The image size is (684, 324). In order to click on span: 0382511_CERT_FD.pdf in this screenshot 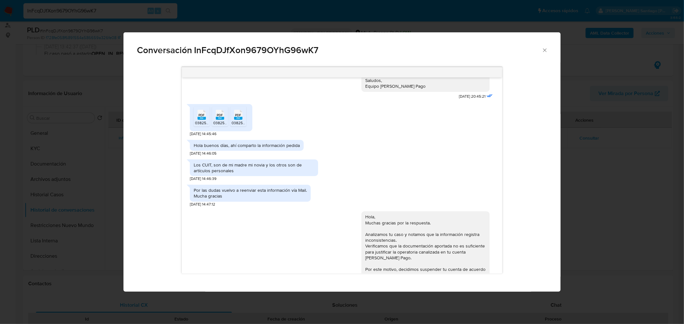, I will do `click(251, 123)`.